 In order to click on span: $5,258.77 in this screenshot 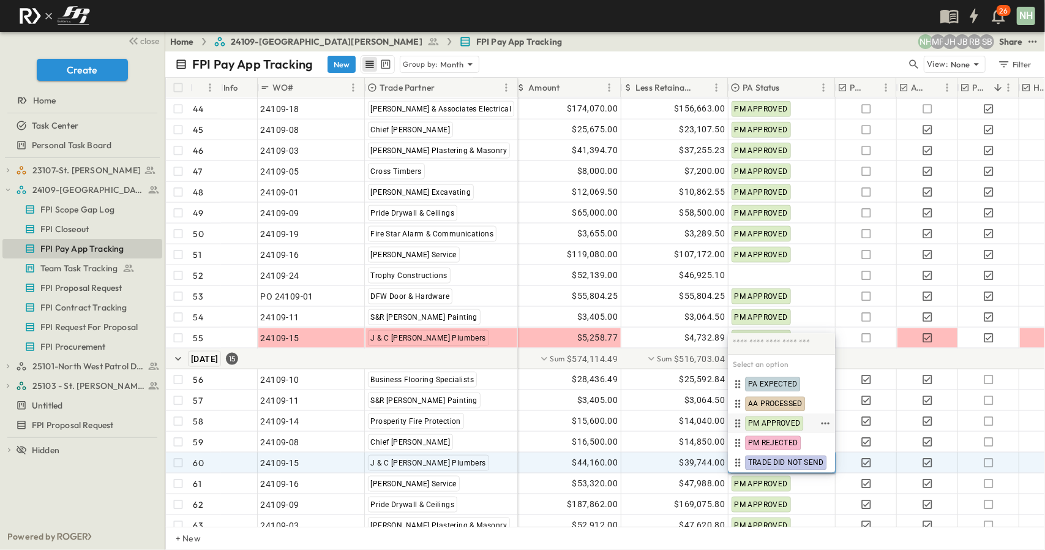, I will do `click(597, 337)`.